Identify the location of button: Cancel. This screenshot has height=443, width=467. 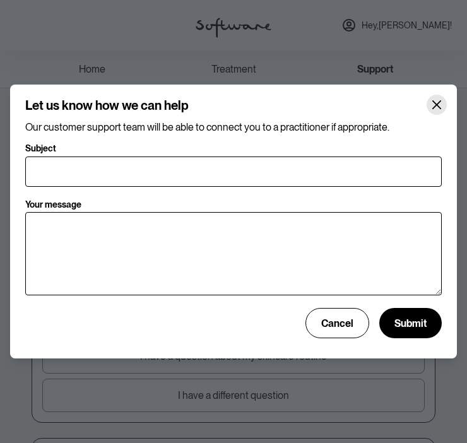
(337, 323).